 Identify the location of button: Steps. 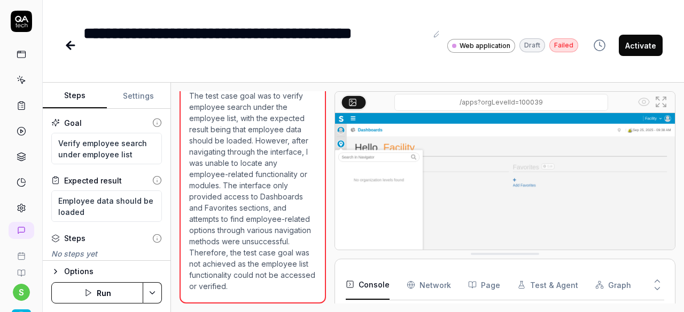
(75, 96).